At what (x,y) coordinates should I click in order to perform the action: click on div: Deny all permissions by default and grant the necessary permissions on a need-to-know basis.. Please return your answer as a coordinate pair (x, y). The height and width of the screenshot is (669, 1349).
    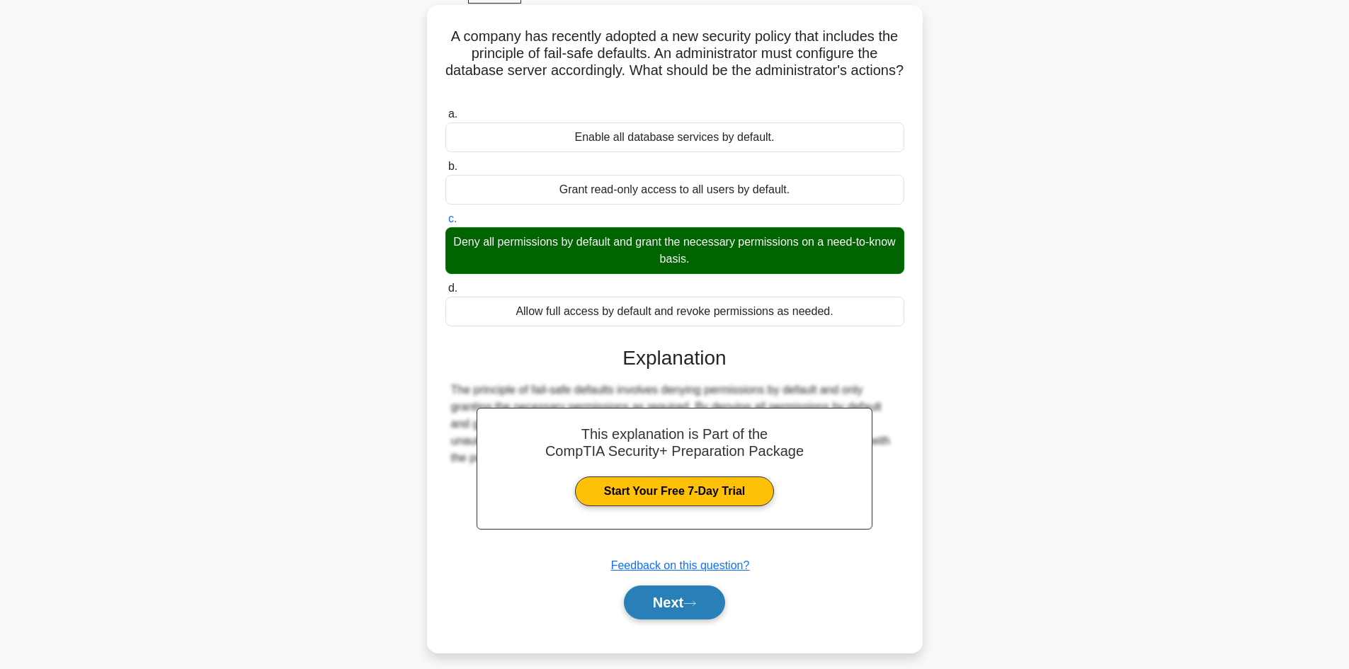
    Looking at the image, I should click on (675, 251).